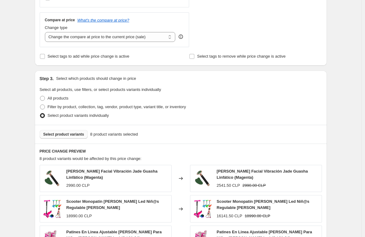 This screenshot has height=237, width=365. I want to click on strike: 18990.00 CLP, so click(258, 216).